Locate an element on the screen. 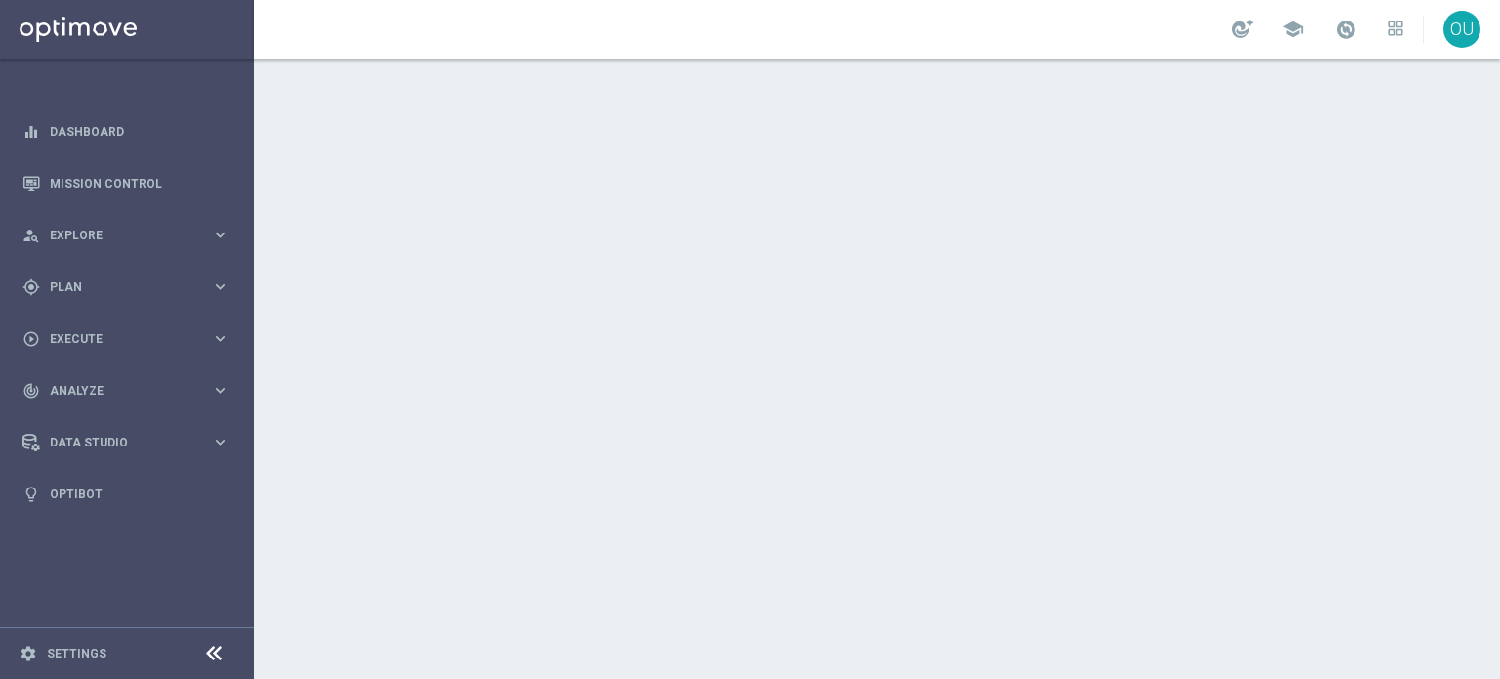 The width and height of the screenshot is (1500, 679). div: gps_fixed Plan keyboard_arrow_right is located at coordinates (126, 287).